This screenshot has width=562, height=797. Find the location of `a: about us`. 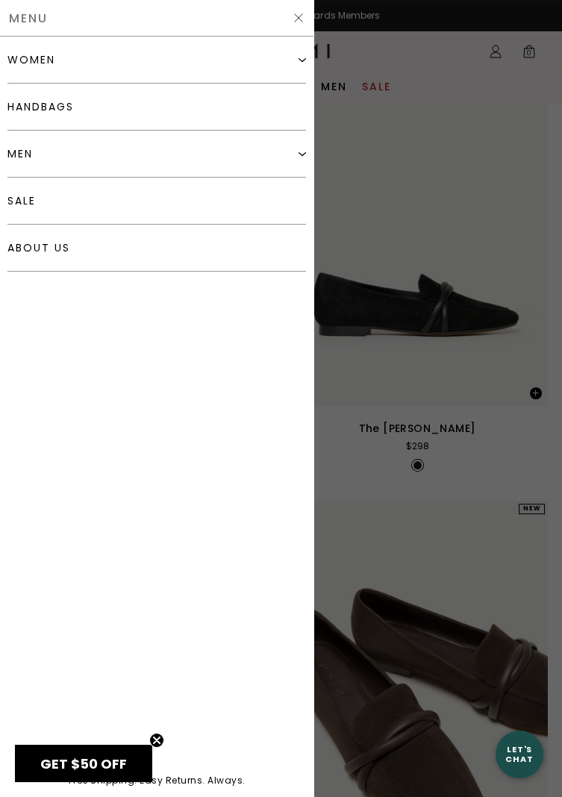

a: about us is located at coordinates (157, 248).